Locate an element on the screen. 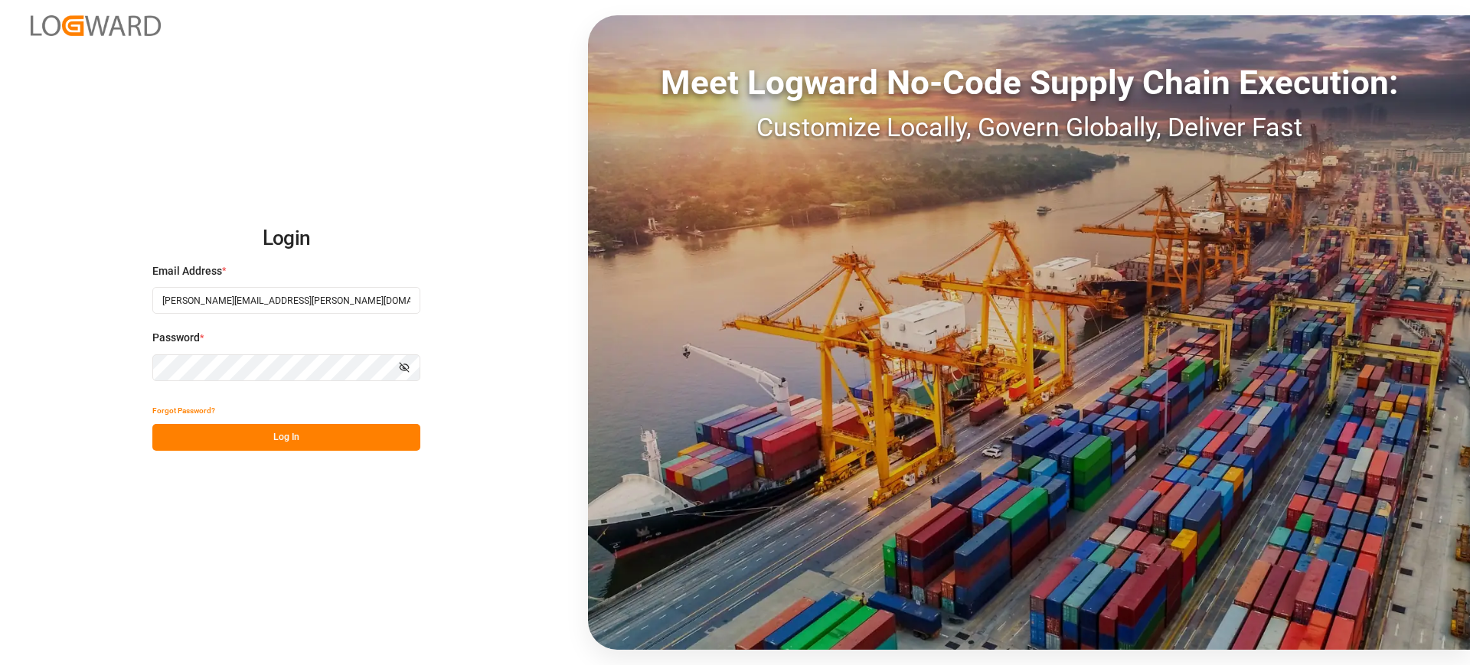 This screenshot has width=1470, height=665. div: Customize Locally, Govern Globally, Deliver Fast is located at coordinates (1029, 127).